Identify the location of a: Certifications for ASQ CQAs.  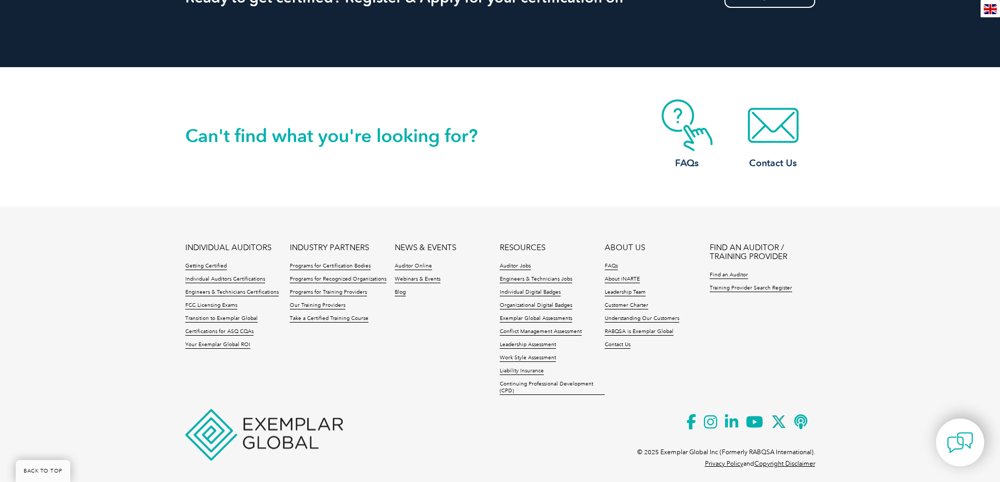
(219, 332).